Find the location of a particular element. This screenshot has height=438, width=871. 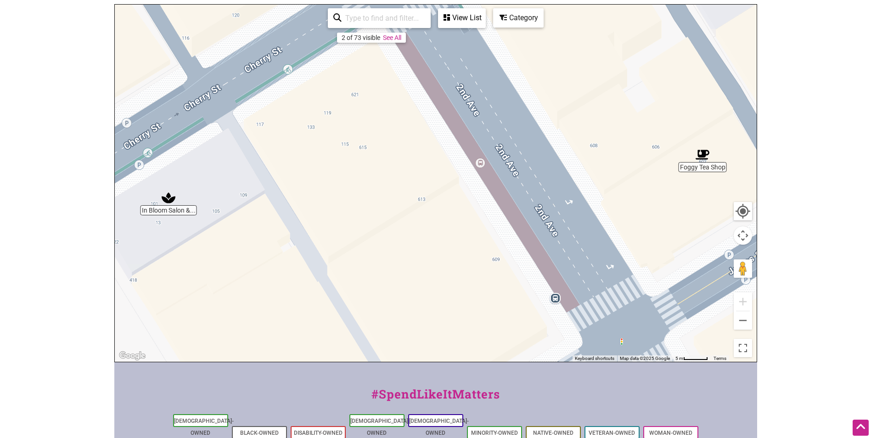

div: #SpendLikeItMatters is located at coordinates (436, 398).